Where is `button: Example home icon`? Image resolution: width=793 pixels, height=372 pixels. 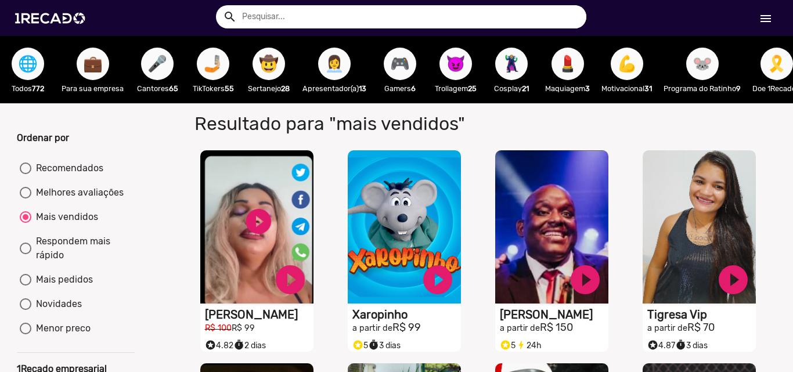
button: Example home icon is located at coordinates (229, 16).